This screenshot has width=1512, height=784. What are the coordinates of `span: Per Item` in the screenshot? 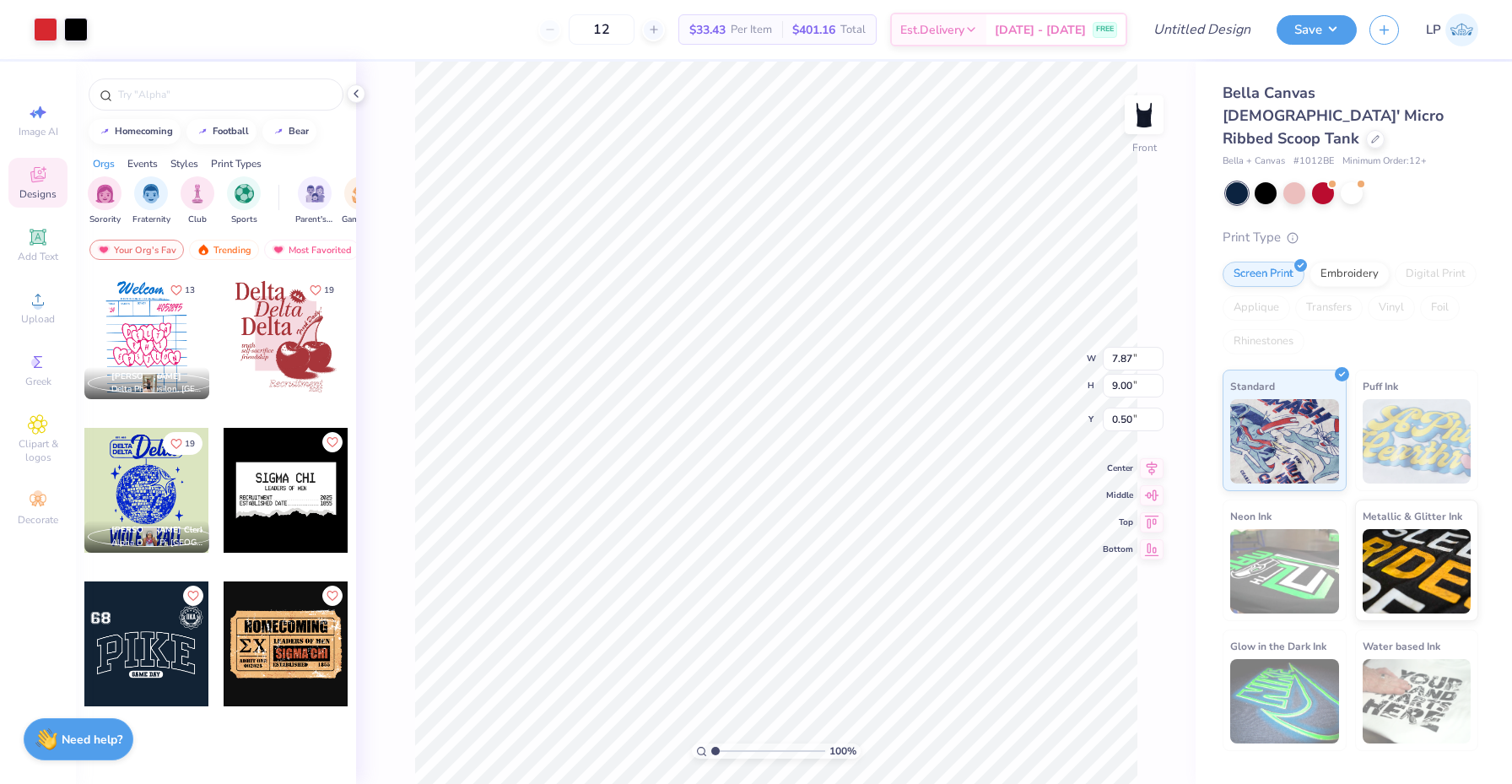 It's located at (751, 30).